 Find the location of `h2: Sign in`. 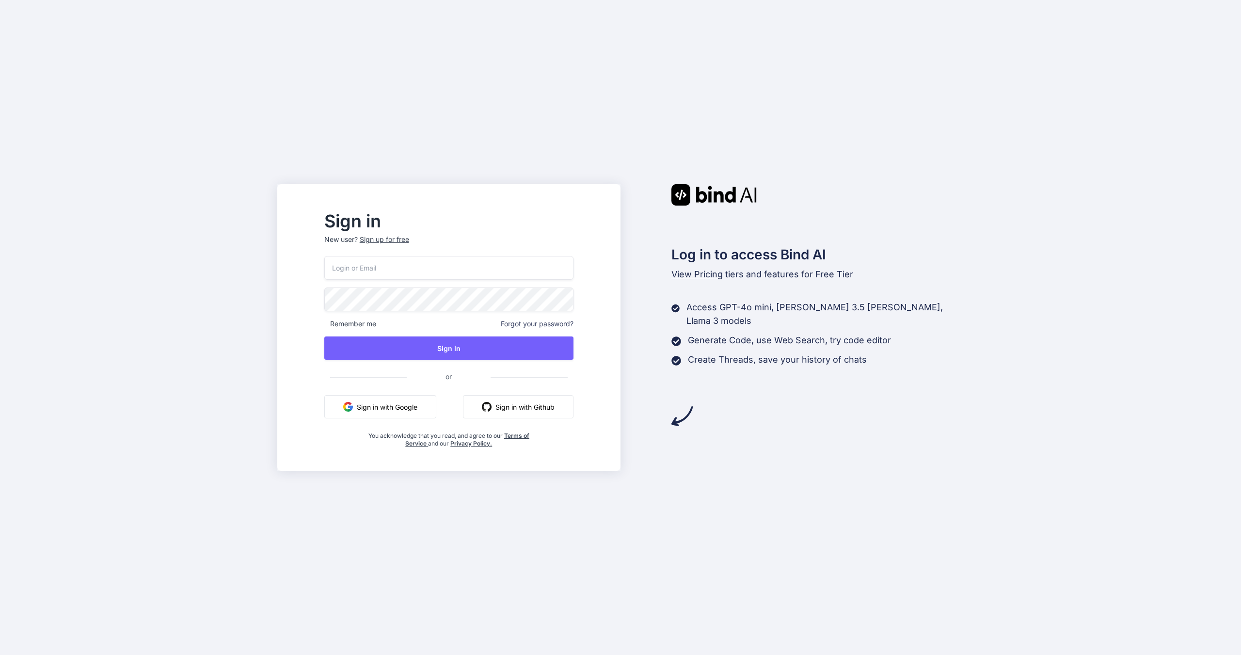

h2: Sign in is located at coordinates (449, 221).